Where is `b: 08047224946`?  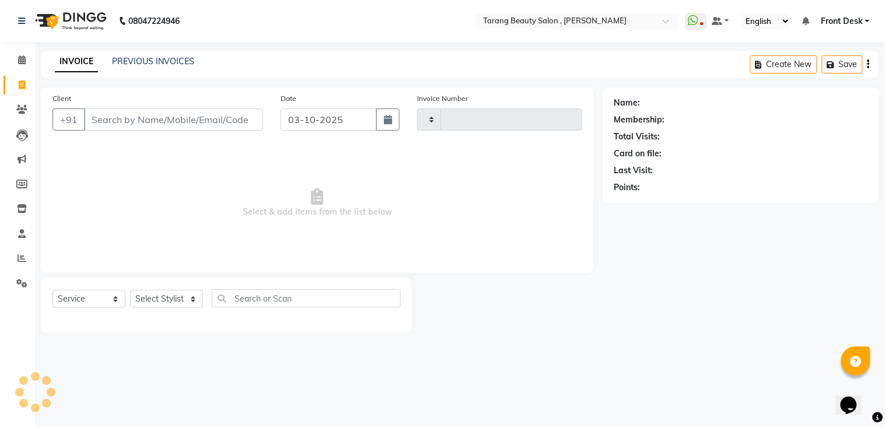 b: 08047224946 is located at coordinates (154, 21).